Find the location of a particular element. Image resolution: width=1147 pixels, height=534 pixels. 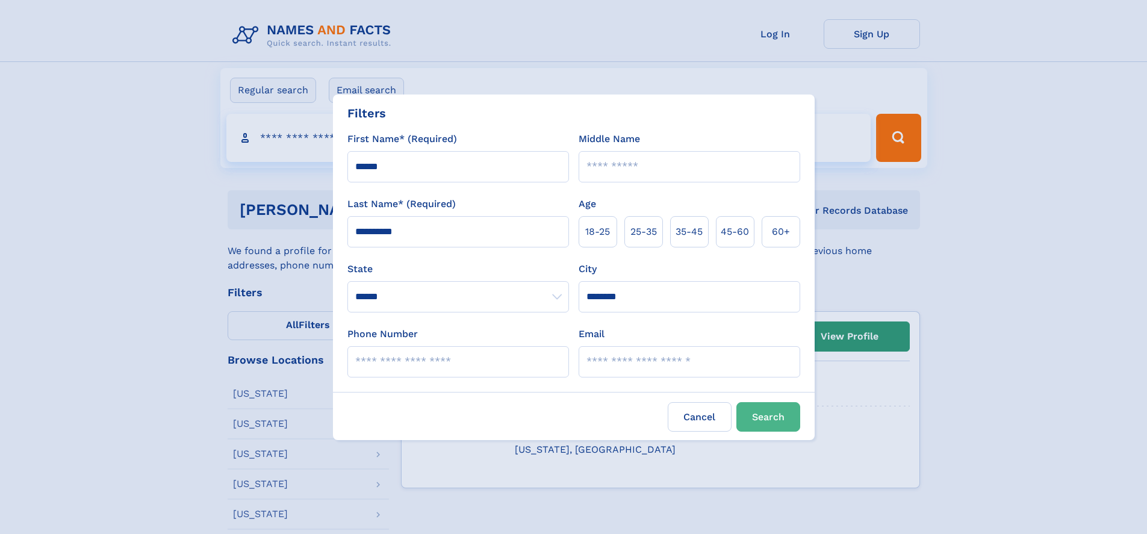

label: Cancel is located at coordinates (700, 417).